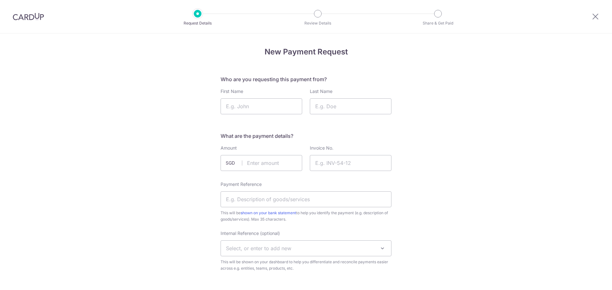  Describe the element at coordinates (306, 199) in the screenshot. I see `input: E.g. Description of goods/services` at that location.